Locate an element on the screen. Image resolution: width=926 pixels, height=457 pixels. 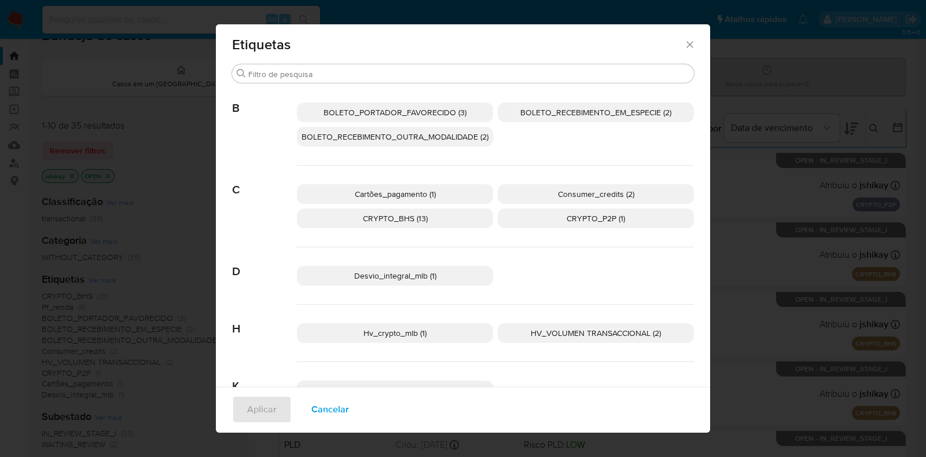
button: Cancelar is located at coordinates (330, 409).